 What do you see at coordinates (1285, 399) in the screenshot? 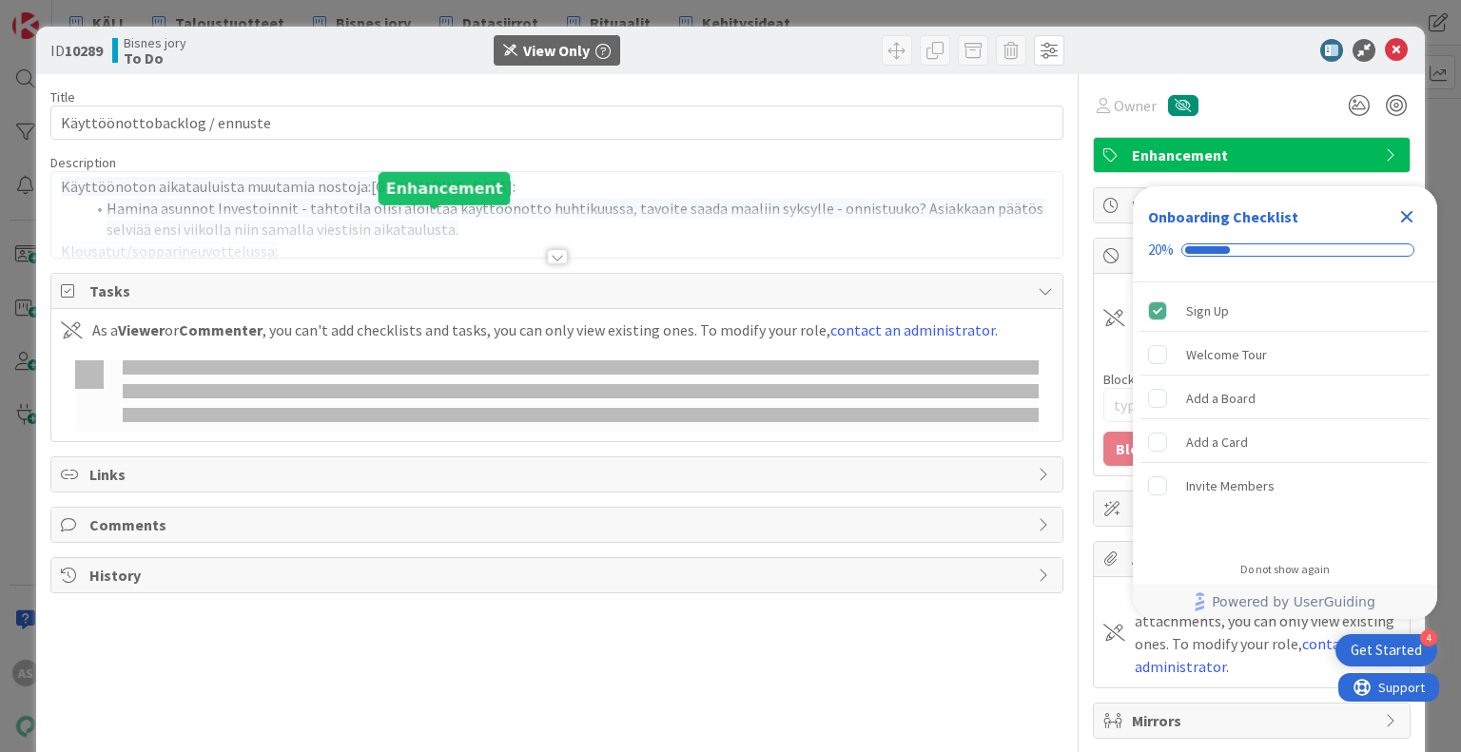
I see `div: Add a Board is incomplete.` at bounding box center [1285, 399].